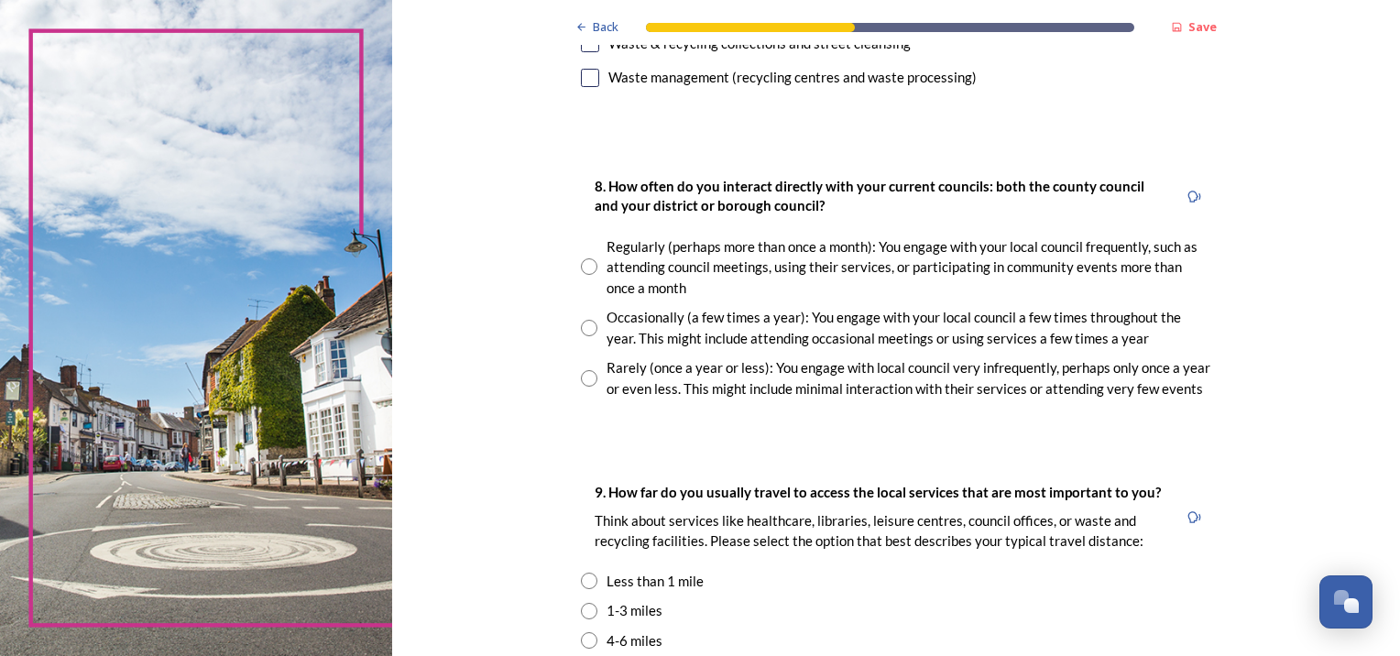 This screenshot has height=656, width=1400. Describe the element at coordinates (634, 641) in the screenshot. I see `div: 4-6 miles` at that location.